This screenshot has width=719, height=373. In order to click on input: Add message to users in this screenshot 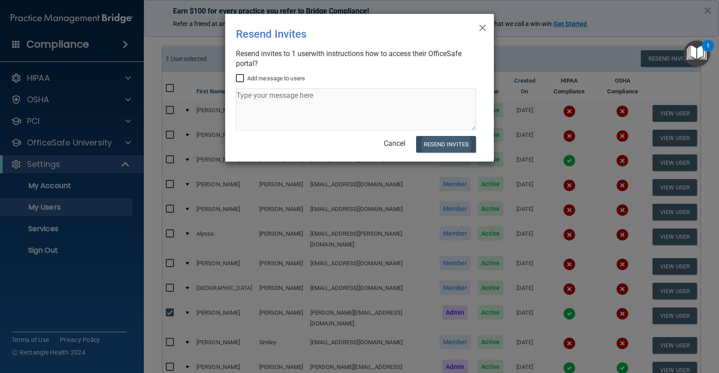, I will do `click(241, 79)`.